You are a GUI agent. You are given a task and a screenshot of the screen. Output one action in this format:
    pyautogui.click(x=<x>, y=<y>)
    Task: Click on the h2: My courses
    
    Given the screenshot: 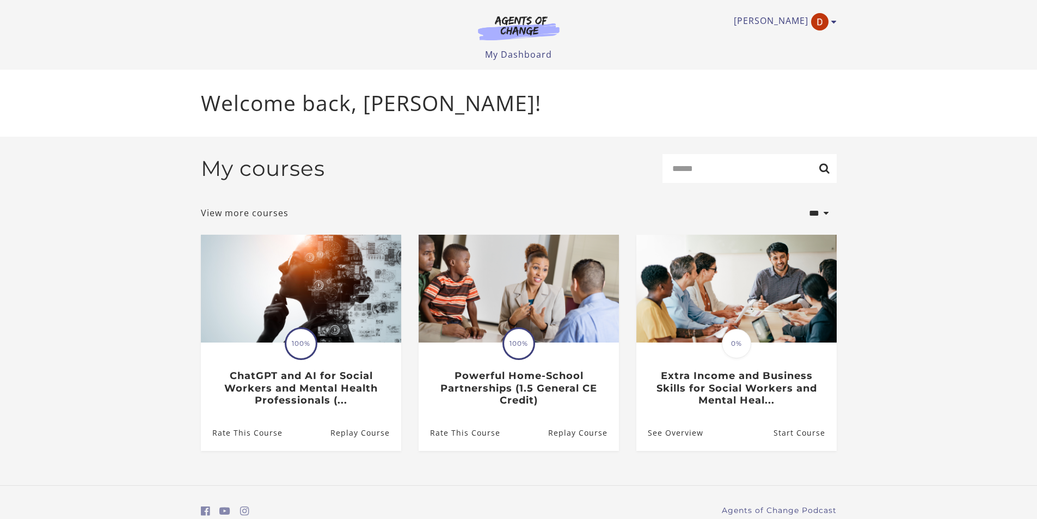 What is the action you would take?
    pyautogui.click(x=263, y=168)
    